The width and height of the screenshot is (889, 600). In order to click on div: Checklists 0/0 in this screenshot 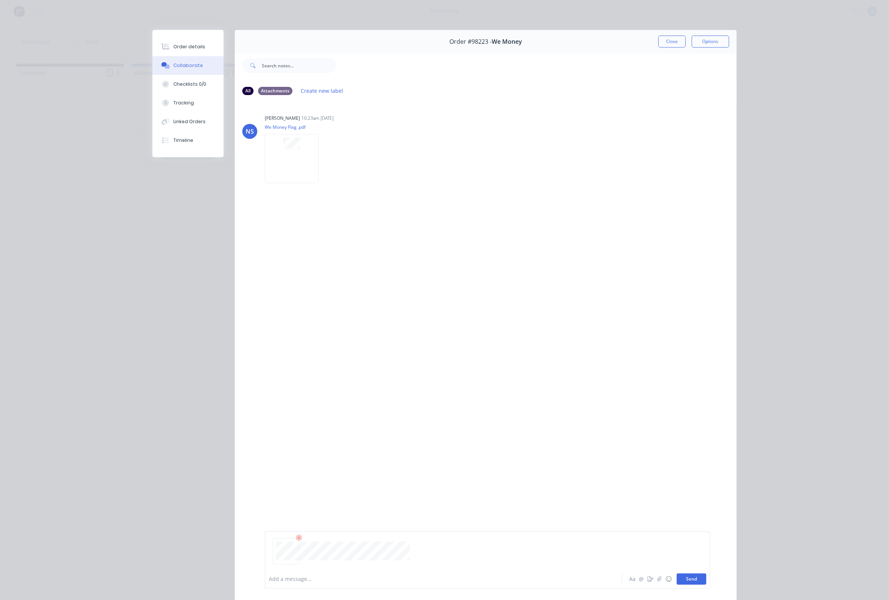, I will do `click(190, 84)`.